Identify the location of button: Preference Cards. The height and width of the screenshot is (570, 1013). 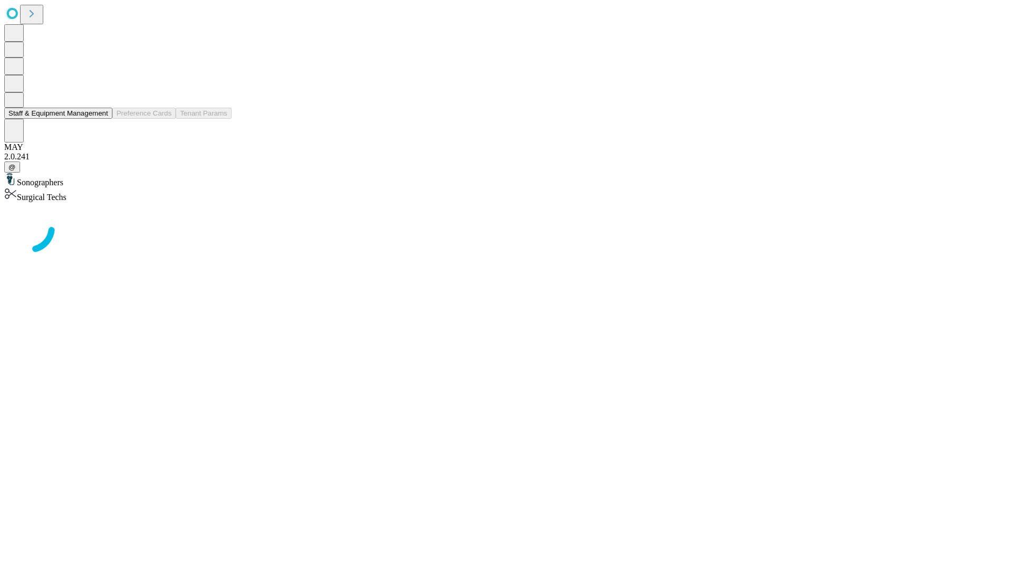
(144, 113).